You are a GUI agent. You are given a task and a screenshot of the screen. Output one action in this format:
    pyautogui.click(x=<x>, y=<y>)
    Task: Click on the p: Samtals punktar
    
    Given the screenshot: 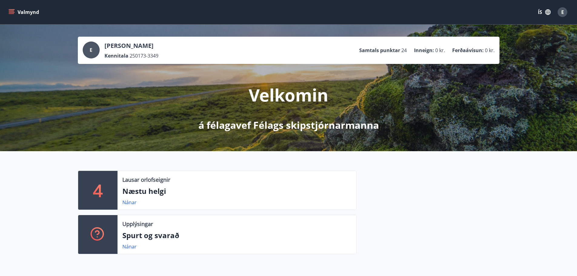 What is the action you would take?
    pyautogui.click(x=380, y=50)
    